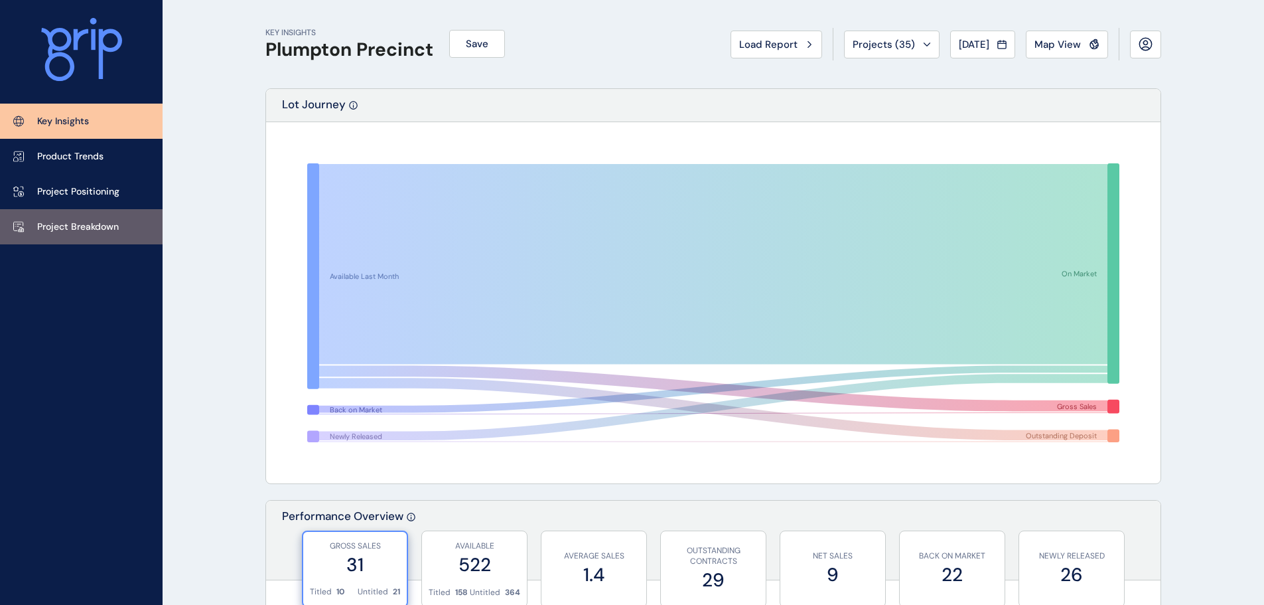  Describe the element at coordinates (475, 546) in the screenshot. I see `p: AVAILABLE` at that location.